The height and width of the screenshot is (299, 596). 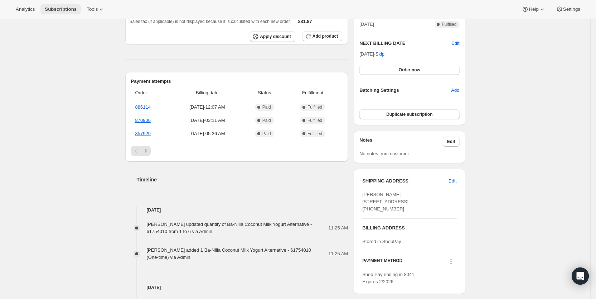 What do you see at coordinates (61, 9) in the screenshot?
I see `span: Subscriptions` at bounding box center [61, 9].